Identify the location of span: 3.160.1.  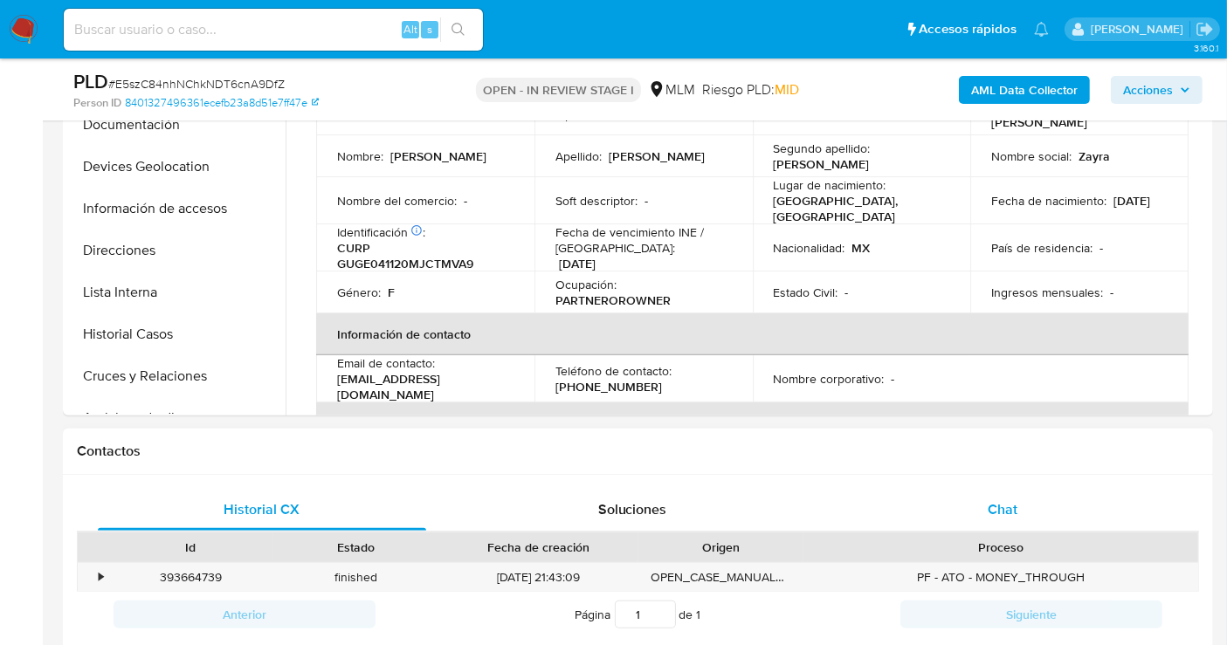
(1206, 48).